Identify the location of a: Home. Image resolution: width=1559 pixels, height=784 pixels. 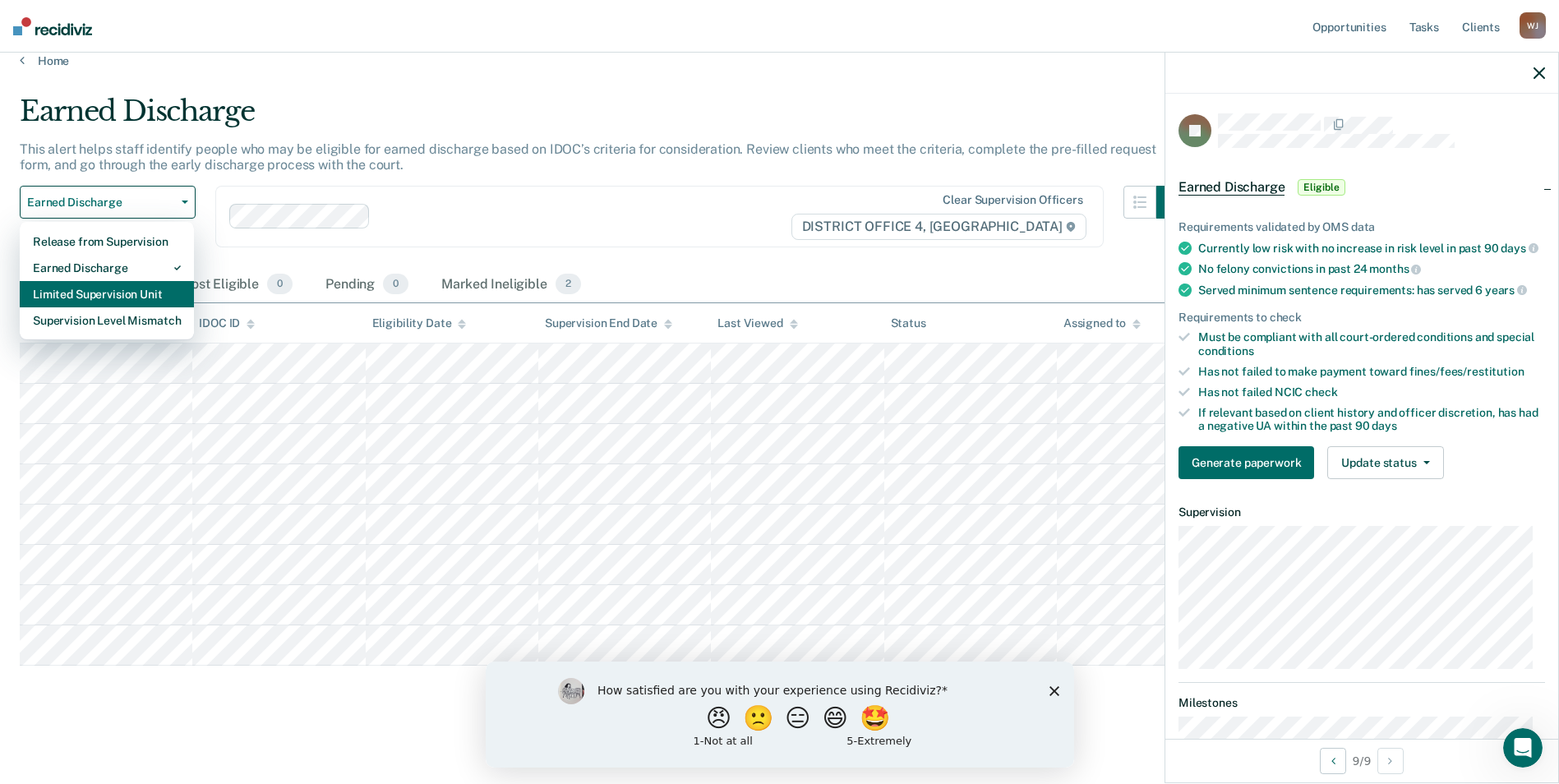
(779, 61).